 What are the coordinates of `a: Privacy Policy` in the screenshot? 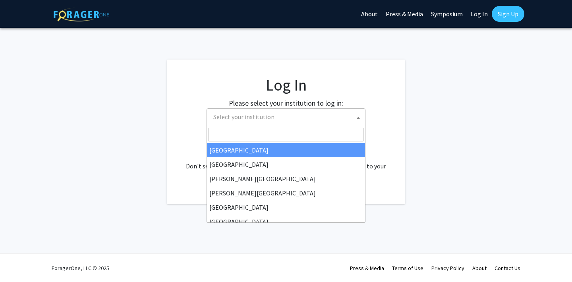 It's located at (448, 268).